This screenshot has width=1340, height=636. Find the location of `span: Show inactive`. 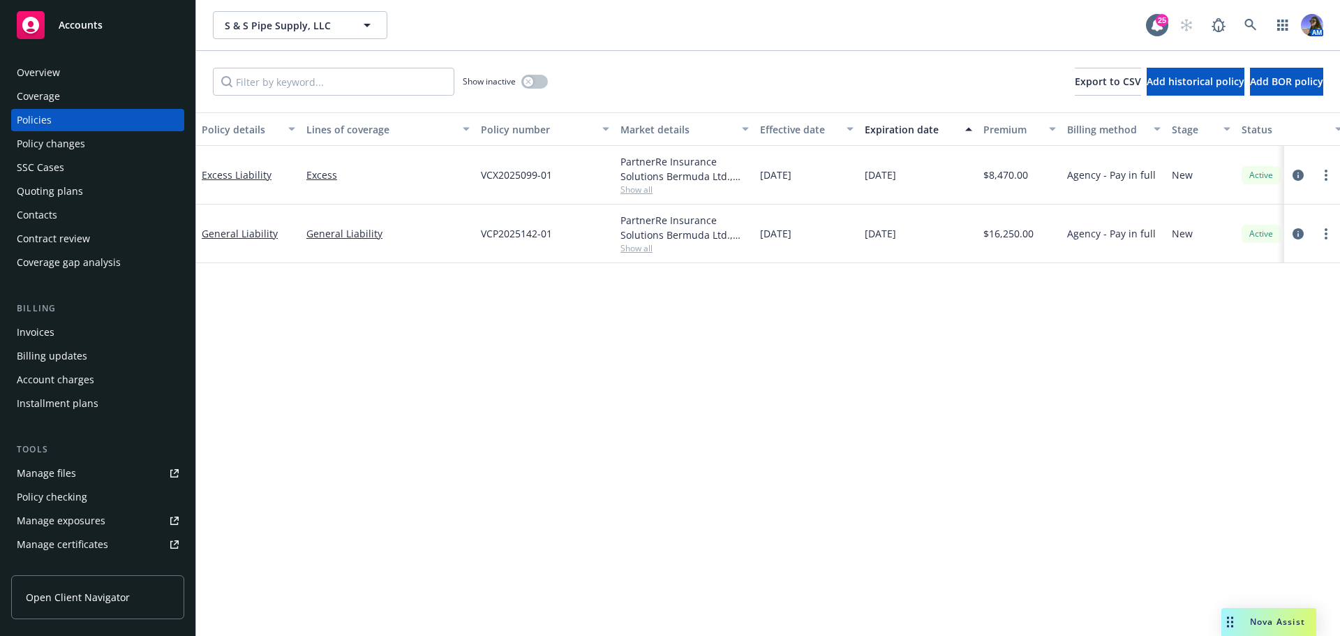

span: Show inactive is located at coordinates (489, 81).